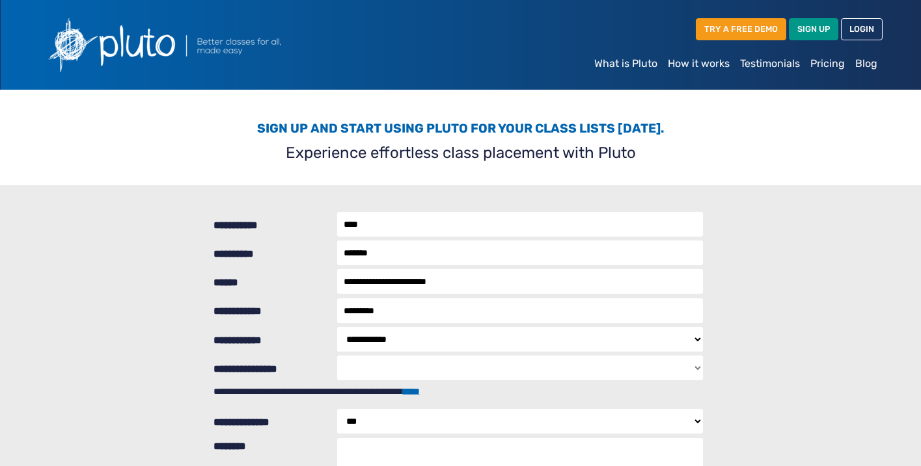 The width and height of the screenshot is (921, 466). Describe the element at coordinates (813, 29) in the screenshot. I see `a: SIGN UP` at that location.